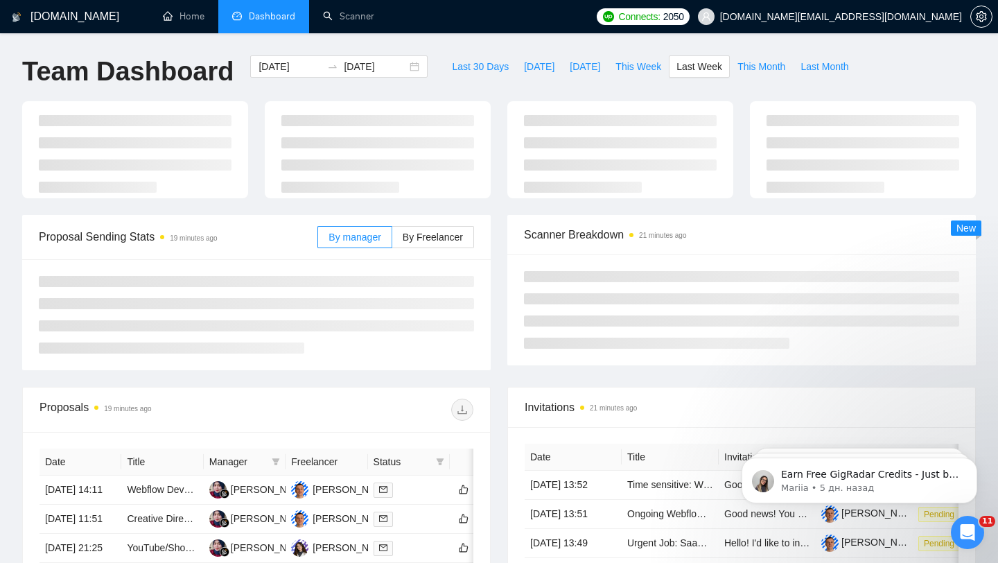 This screenshot has width=998, height=563. I want to click on img: R, so click(299, 547).